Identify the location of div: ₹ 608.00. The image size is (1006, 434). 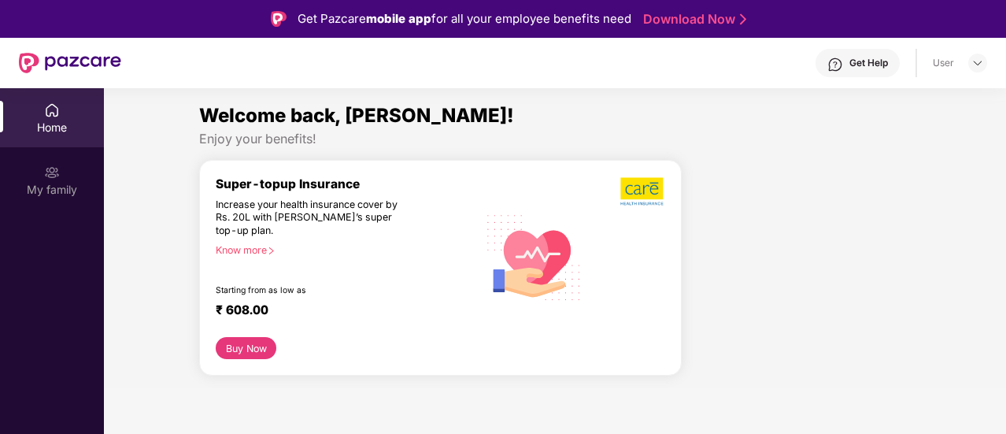
(338, 312).